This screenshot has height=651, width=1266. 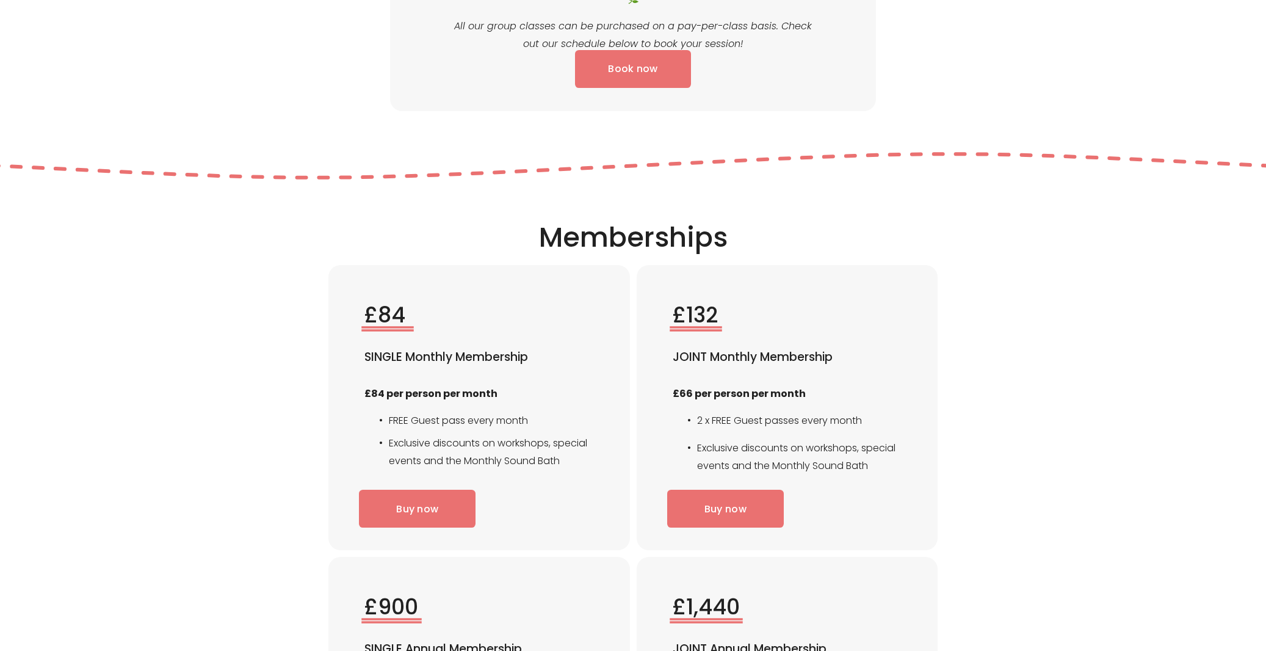 I want to click on h2: Memberships, so click(x=633, y=237).